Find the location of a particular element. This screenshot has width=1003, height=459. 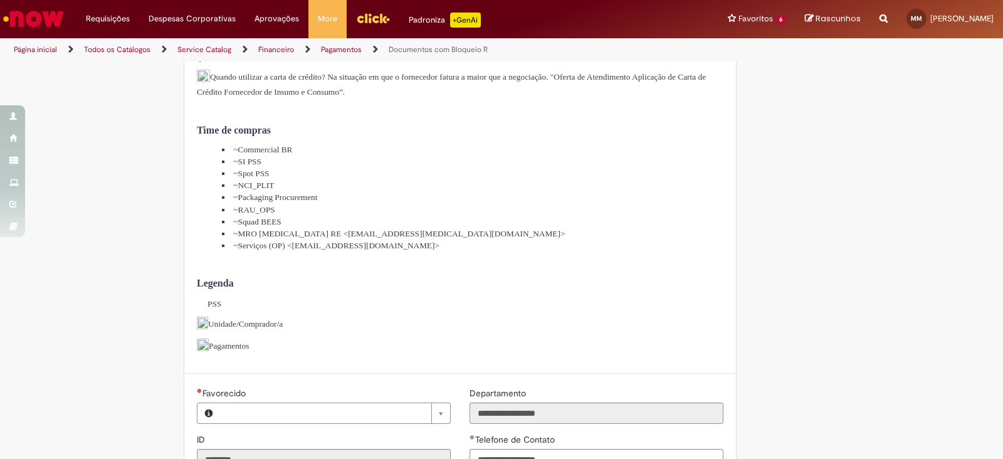

span: 6 is located at coordinates (780, 19).